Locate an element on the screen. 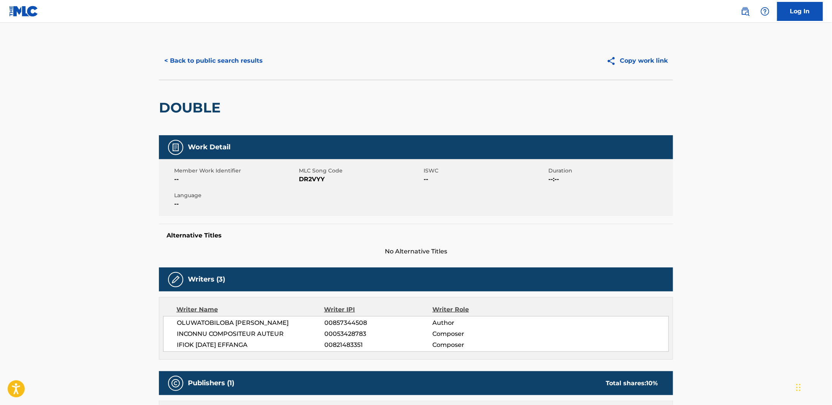 This screenshot has height=405, width=832. img: search is located at coordinates (745, 11).